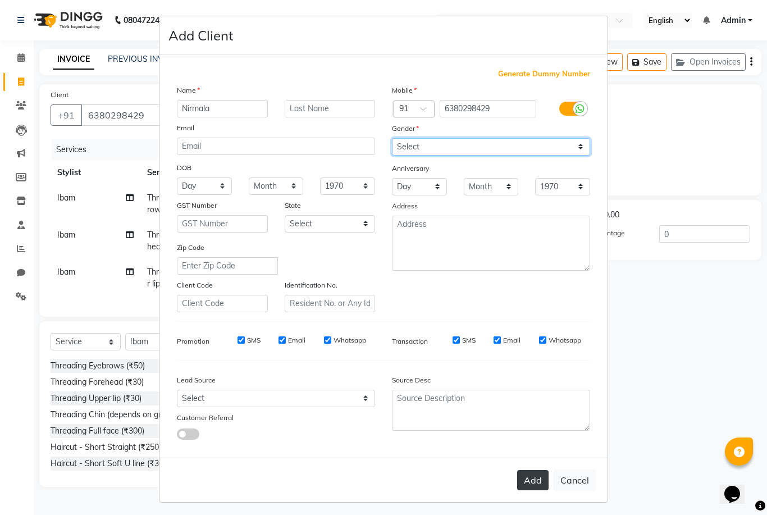  Describe the element at coordinates (190, 247) in the screenshot. I see `label: Zip Code` at that location.